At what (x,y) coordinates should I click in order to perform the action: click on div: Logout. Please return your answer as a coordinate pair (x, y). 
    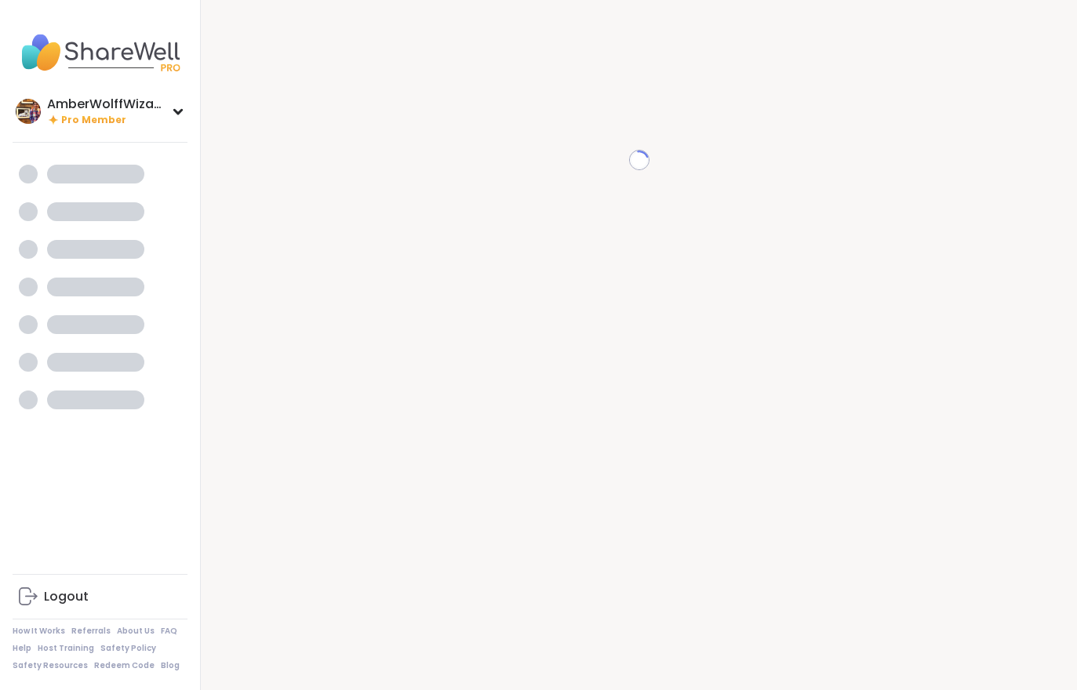
    Looking at the image, I should click on (66, 597).